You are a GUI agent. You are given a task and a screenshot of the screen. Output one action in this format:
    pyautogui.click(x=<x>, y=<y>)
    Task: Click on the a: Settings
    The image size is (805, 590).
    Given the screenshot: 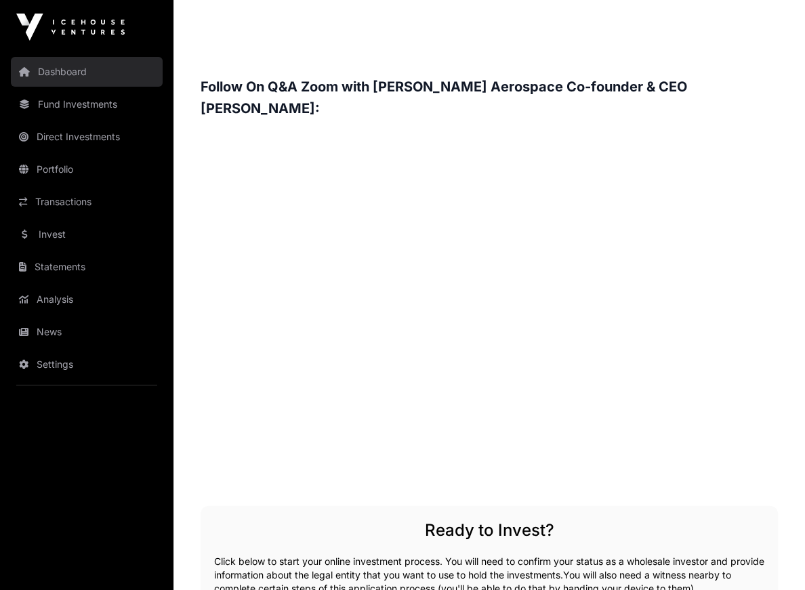 What is the action you would take?
    pyautogui.click(x=87, y=364)
    